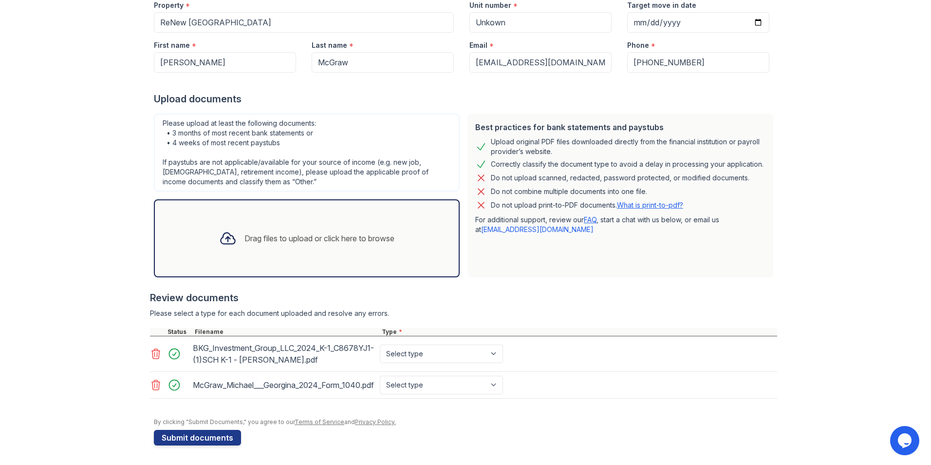  Describe the element at coordinates (169, 5) in the screenshot. I see `label: Property` at that location.